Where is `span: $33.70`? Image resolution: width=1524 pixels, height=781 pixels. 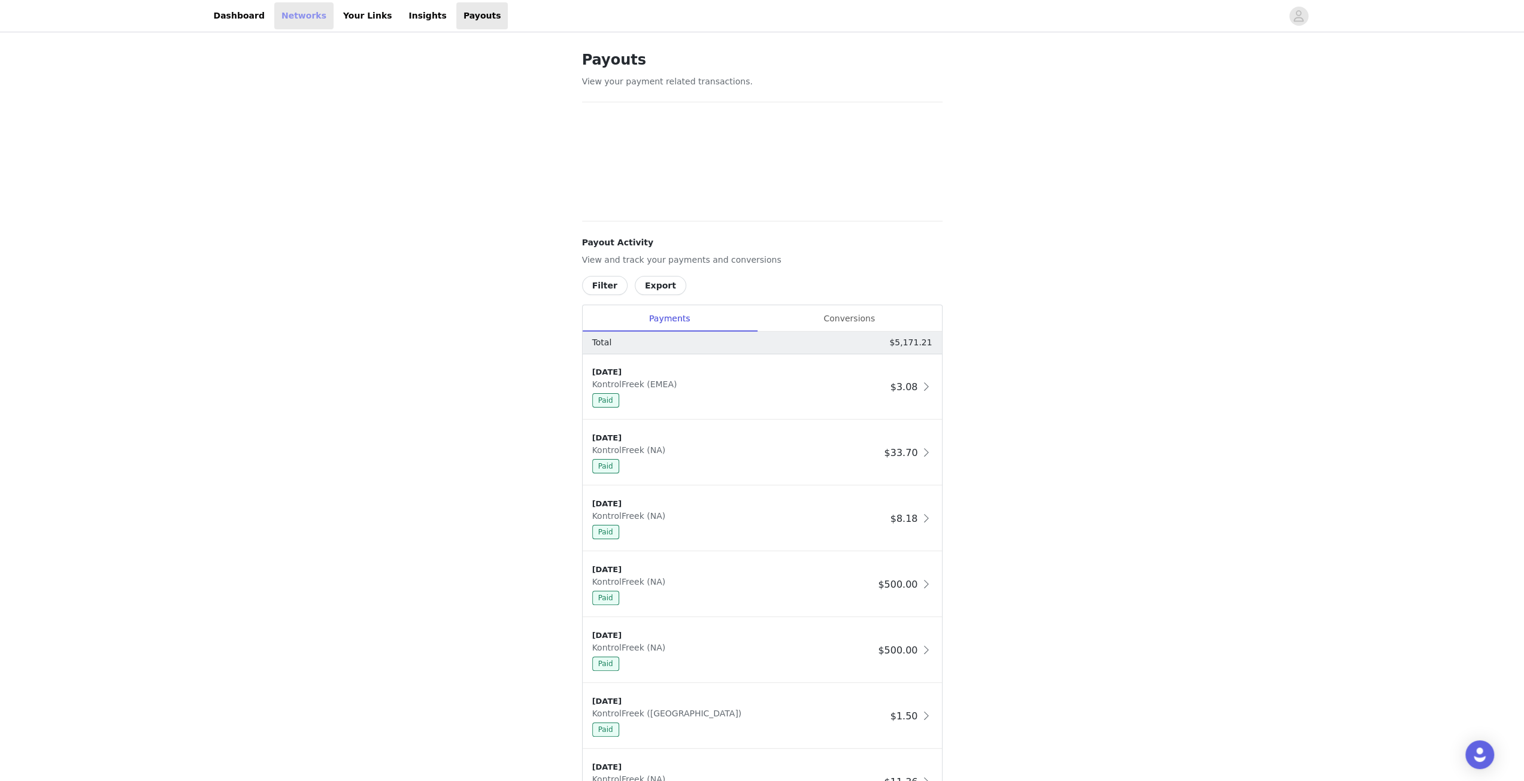 span: $33.70 is located at coordinates (900, 453).